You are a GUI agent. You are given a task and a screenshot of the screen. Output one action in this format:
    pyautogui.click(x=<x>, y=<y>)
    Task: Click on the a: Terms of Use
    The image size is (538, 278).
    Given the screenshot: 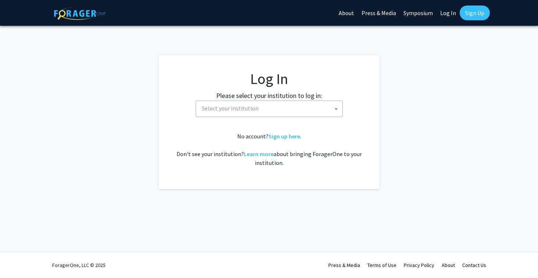 What is the action you would take?
    pyautogui.click(x=382, y=265)
    